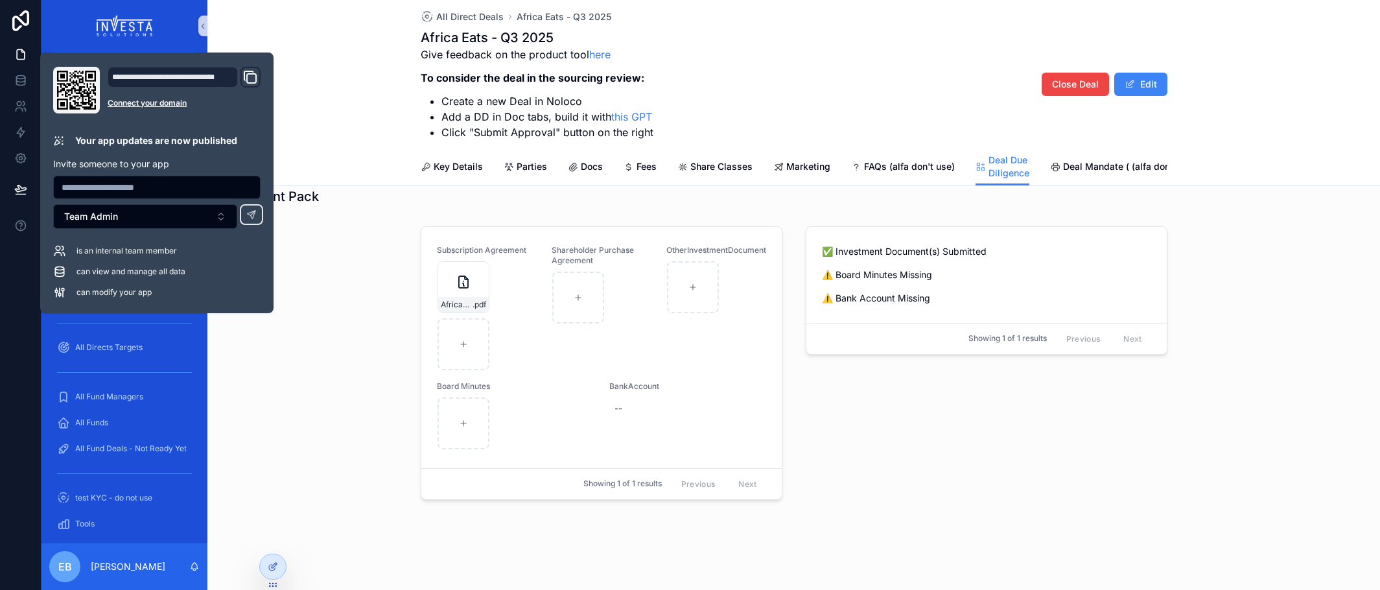 The image size is (1380, 590). I want to click on span: can view and manage all data, so click(131, 272).